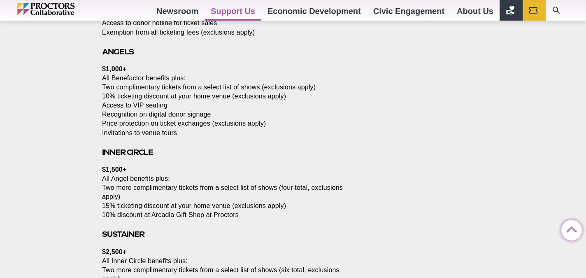 Image resolution: width=586 pixels, height=278 pixels. I want to click on p: All Angel benefits plus: Two more complimentary tickets from a select list of shows (four total, ..., so click(223, 192).